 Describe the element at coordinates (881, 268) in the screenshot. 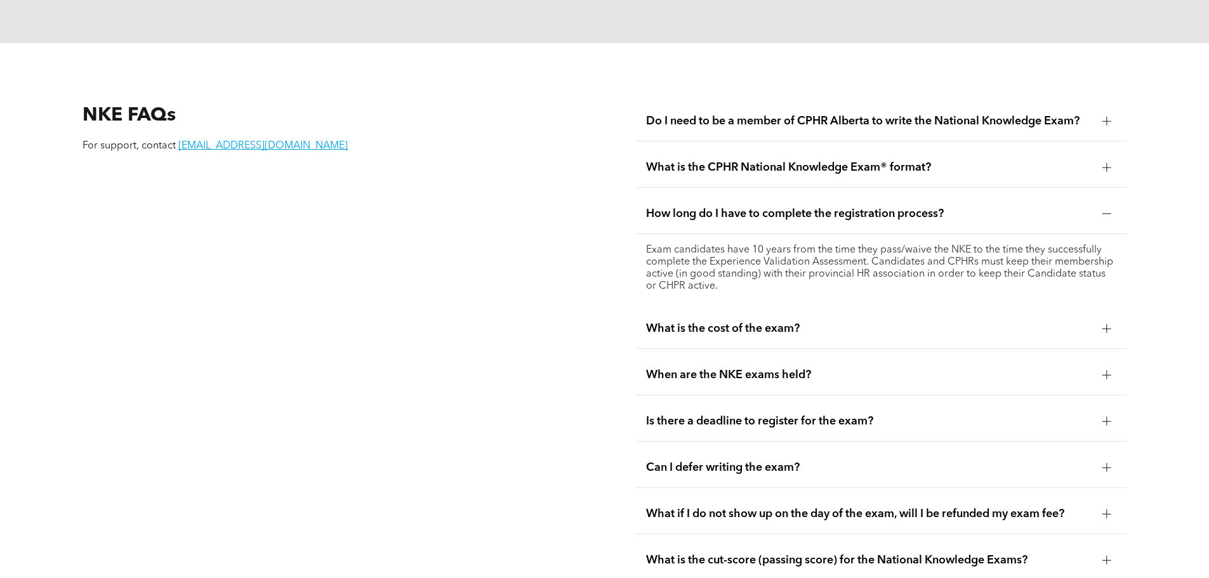

I see `p: Exam candidates have 10 years from the time they pass/waive the NKE to the time they successfully...` at that location.